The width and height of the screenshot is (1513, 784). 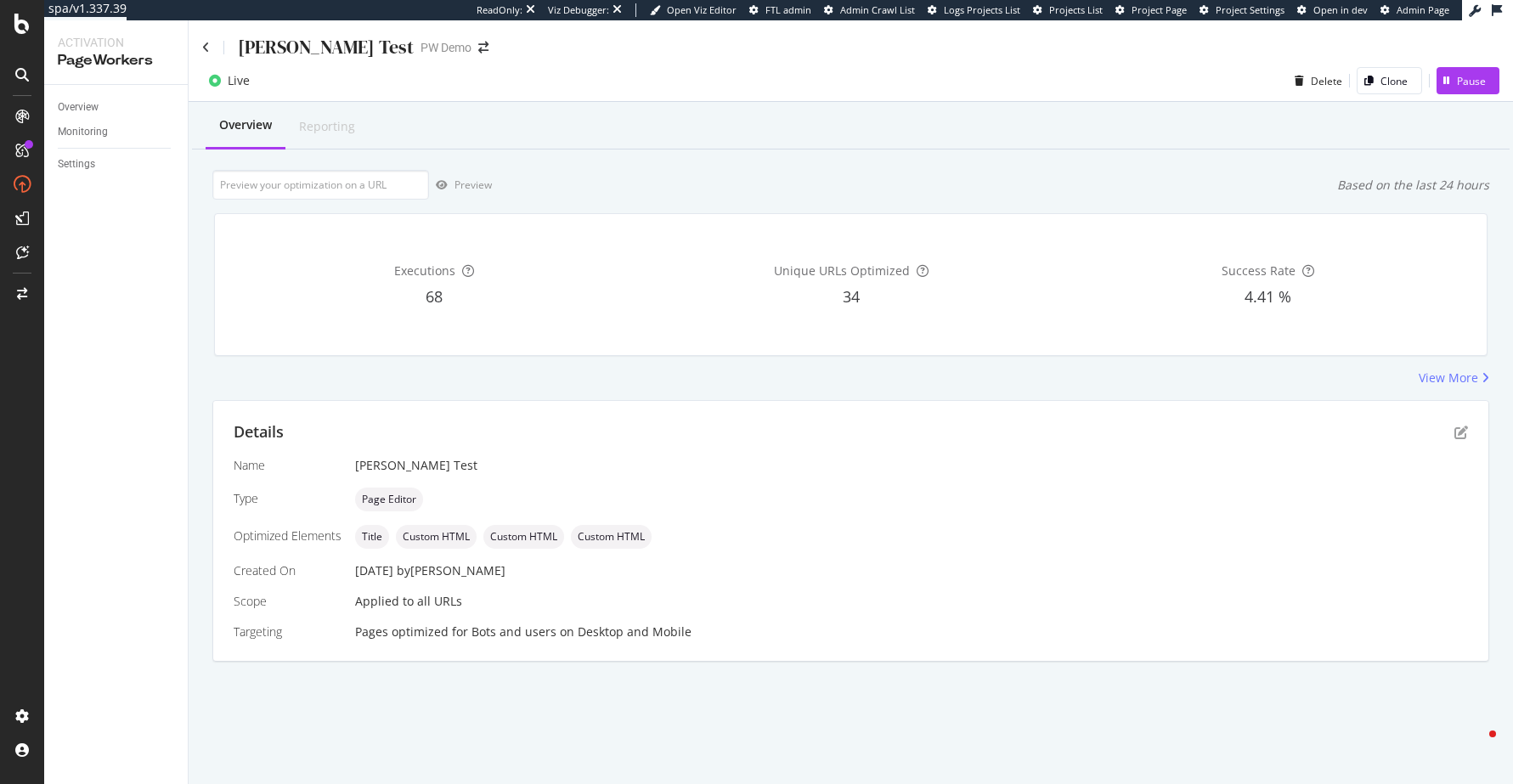 What do you see at coordinates (1076, 9) in the screenshot?
I see `span: Projects List` at bounding box center [1076, 9].